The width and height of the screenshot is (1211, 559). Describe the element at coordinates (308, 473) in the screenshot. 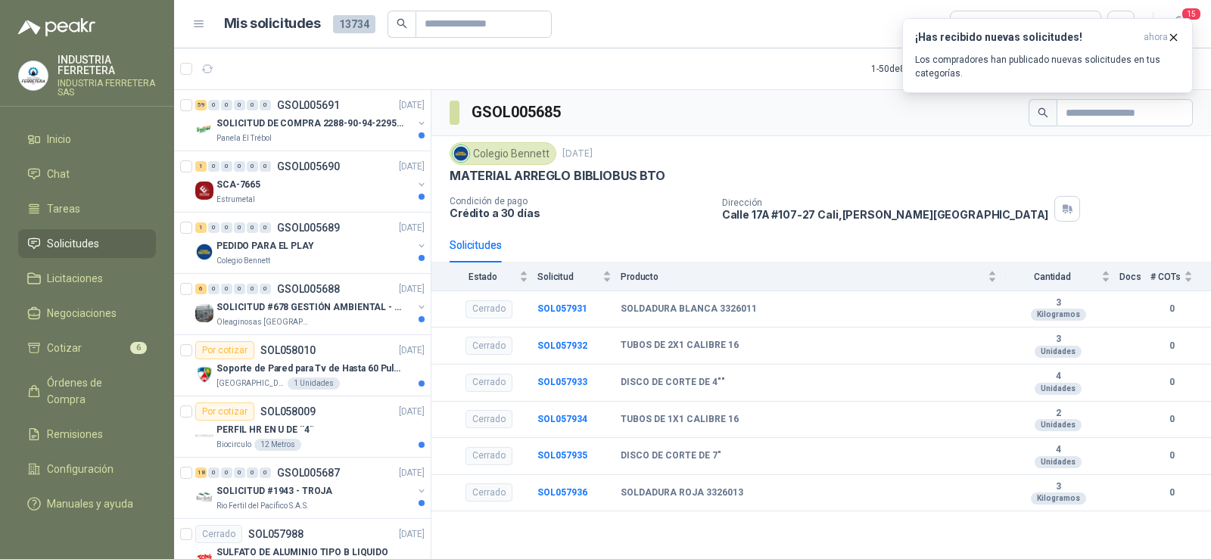

I see `p: GSOL005687` at that location.